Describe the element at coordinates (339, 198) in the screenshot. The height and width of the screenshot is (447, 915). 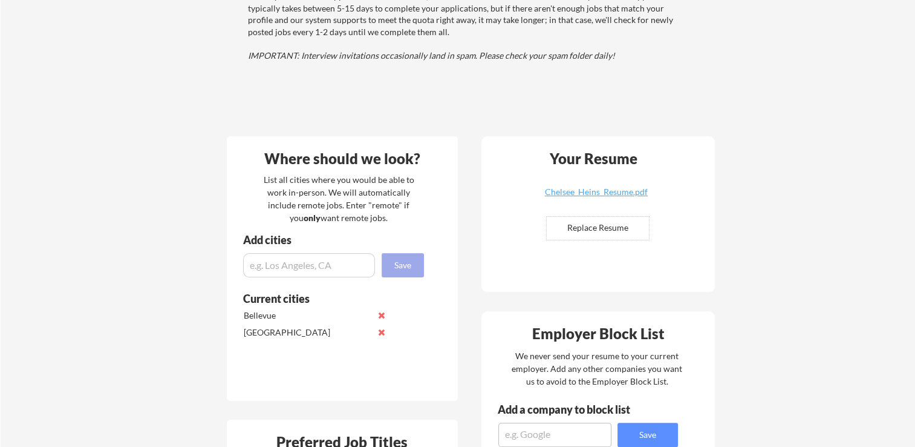
I see `div: List all cities where you would be able to work in-person. We will automatically include remote j...` at that location.